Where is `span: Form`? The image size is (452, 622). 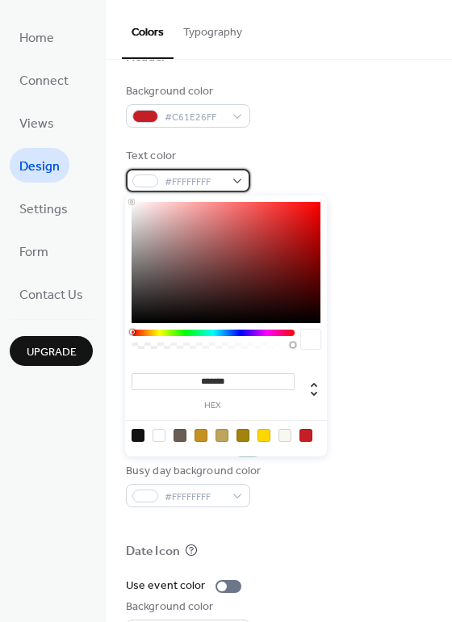
span: Form is located at coordinates (34, 252).